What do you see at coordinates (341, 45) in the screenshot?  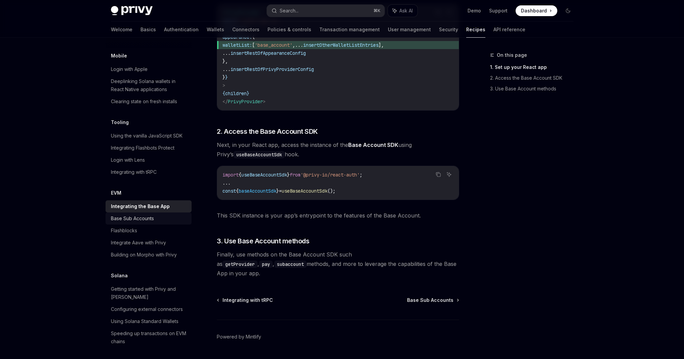 I see `span: insertOtherWalletListEntries` at bounding box center [341, 45].